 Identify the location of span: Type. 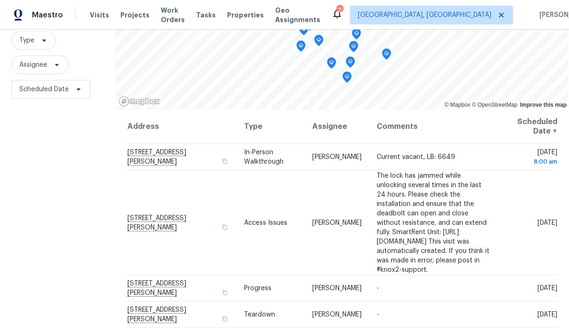
(27, 40).